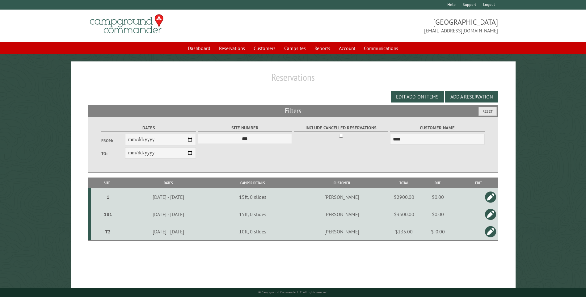 This screenshot has width=586, height=297. What do you see at coordinates (108, 214) in the screenshot?
I see `div: 181` at bounding box center [108, 214].